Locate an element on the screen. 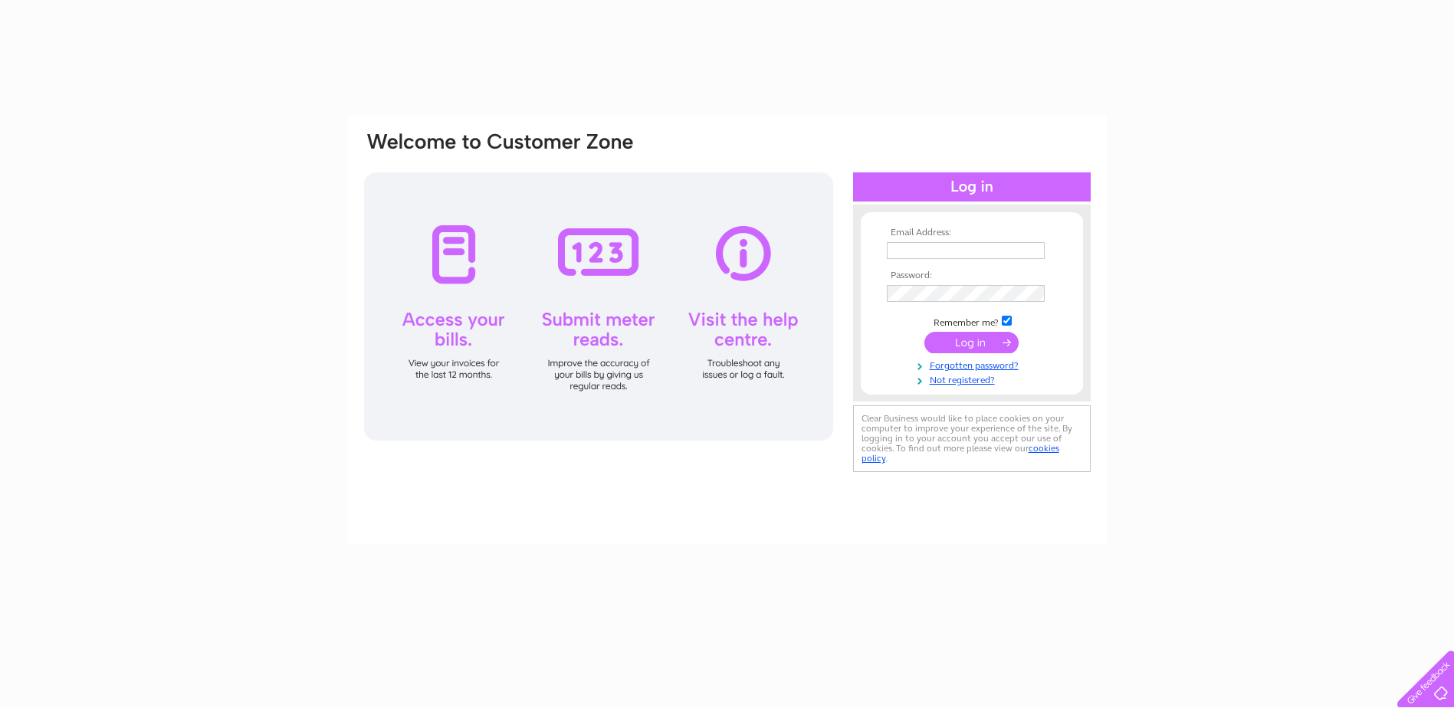 This screenshot has height=708, width=1454. th: Email Address: is located at coordinates (972, 233).